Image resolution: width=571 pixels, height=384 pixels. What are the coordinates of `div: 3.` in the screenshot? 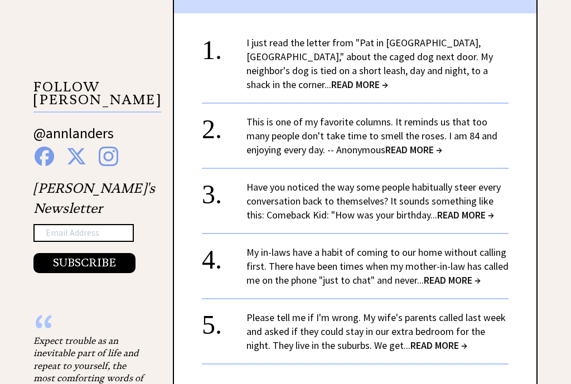 It's located at (224, 190).